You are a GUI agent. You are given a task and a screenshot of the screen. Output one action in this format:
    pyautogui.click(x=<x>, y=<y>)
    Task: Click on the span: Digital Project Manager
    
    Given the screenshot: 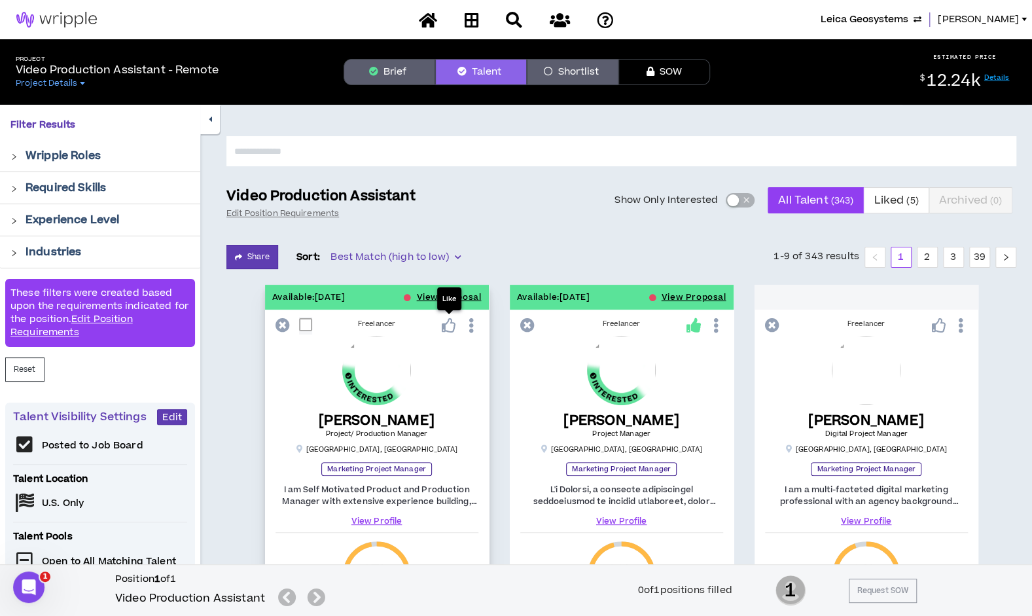 What is the action you would take?
    pyautogui.click(x=866, y=433)
    